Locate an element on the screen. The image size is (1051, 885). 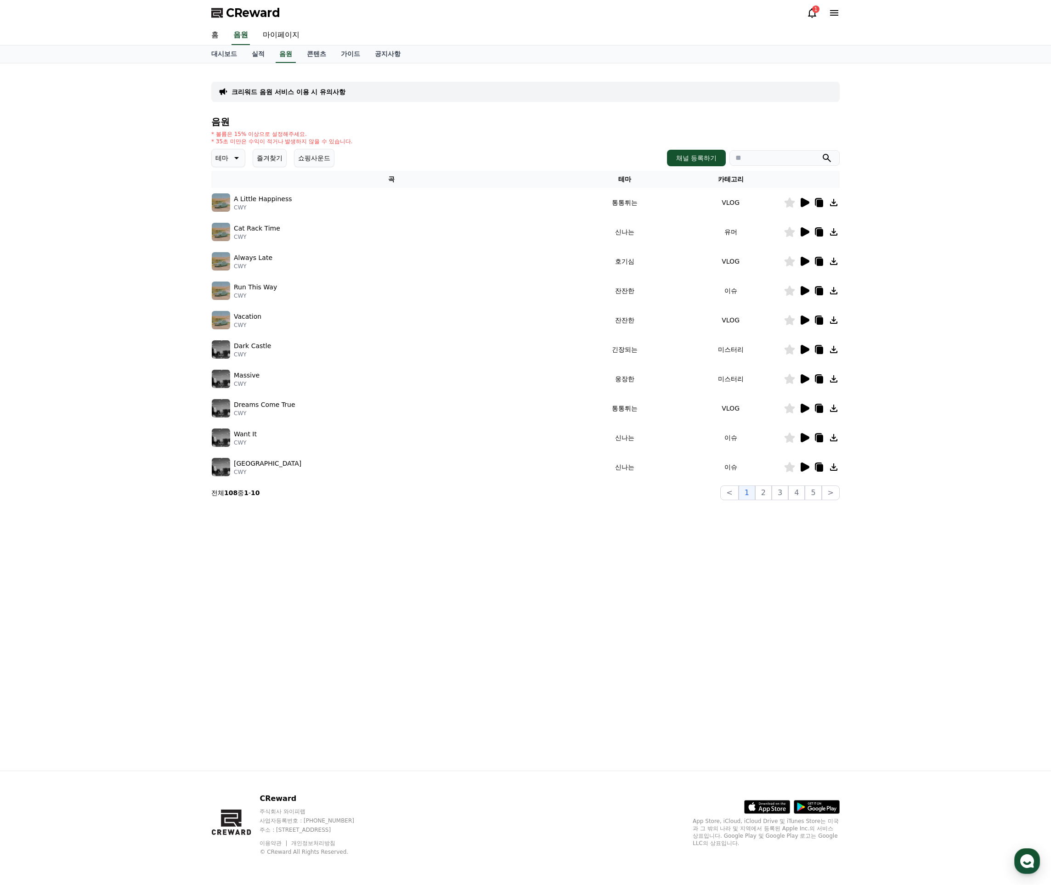
th: 테마 is located at coordinates (624, 179).